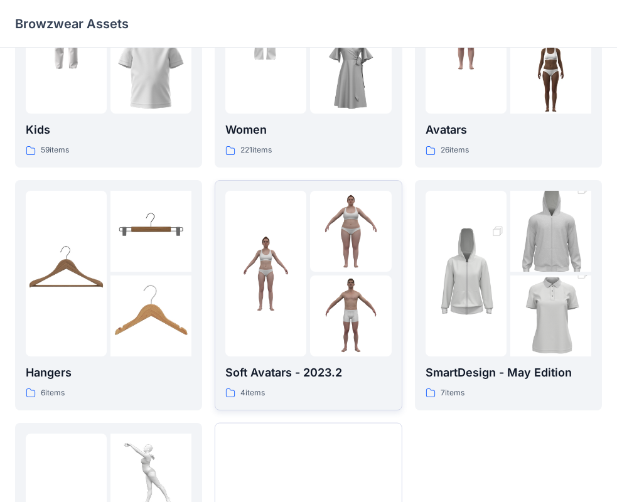 The width and height of the screenshot is (617, 502). I want to click on a: folder 1folder 2folder 3Hangers6items, so click(109, 295).